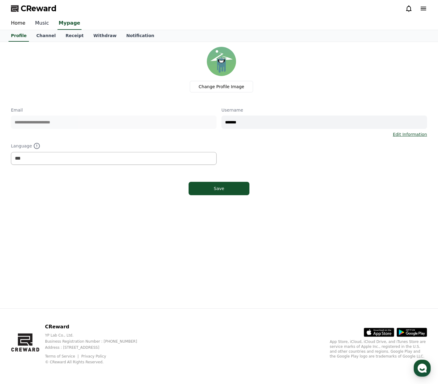  What do you see at coordinates (96, 335) in the screenshot?
I see `p: YP Lab Co., Ltd.` at bounding box center [96, 335].